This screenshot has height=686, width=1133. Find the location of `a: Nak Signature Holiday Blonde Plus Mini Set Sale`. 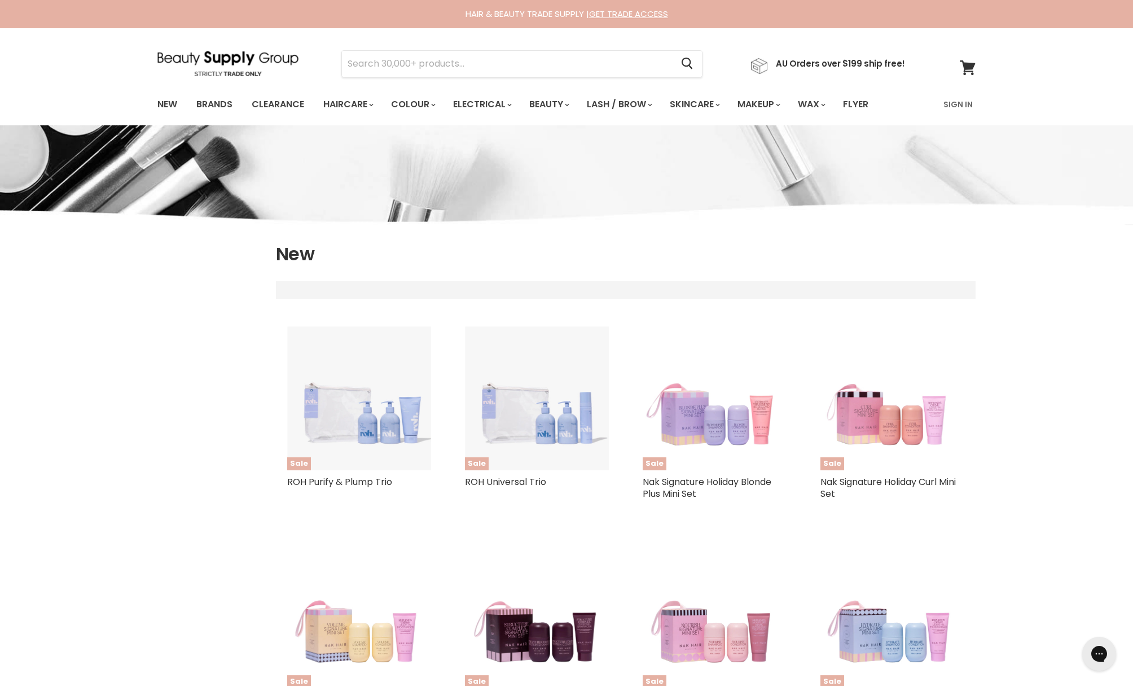

a: Nak Signature Holiday Blonde Plus Mini Set Sale is located at coordinates (714, 398).